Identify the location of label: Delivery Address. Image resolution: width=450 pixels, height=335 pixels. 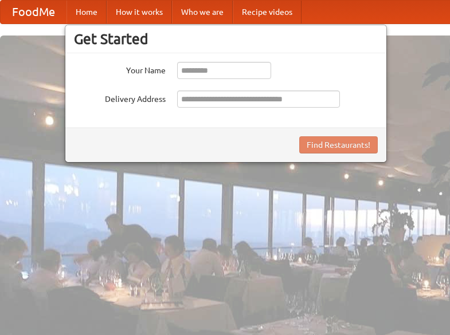
(120, 97).